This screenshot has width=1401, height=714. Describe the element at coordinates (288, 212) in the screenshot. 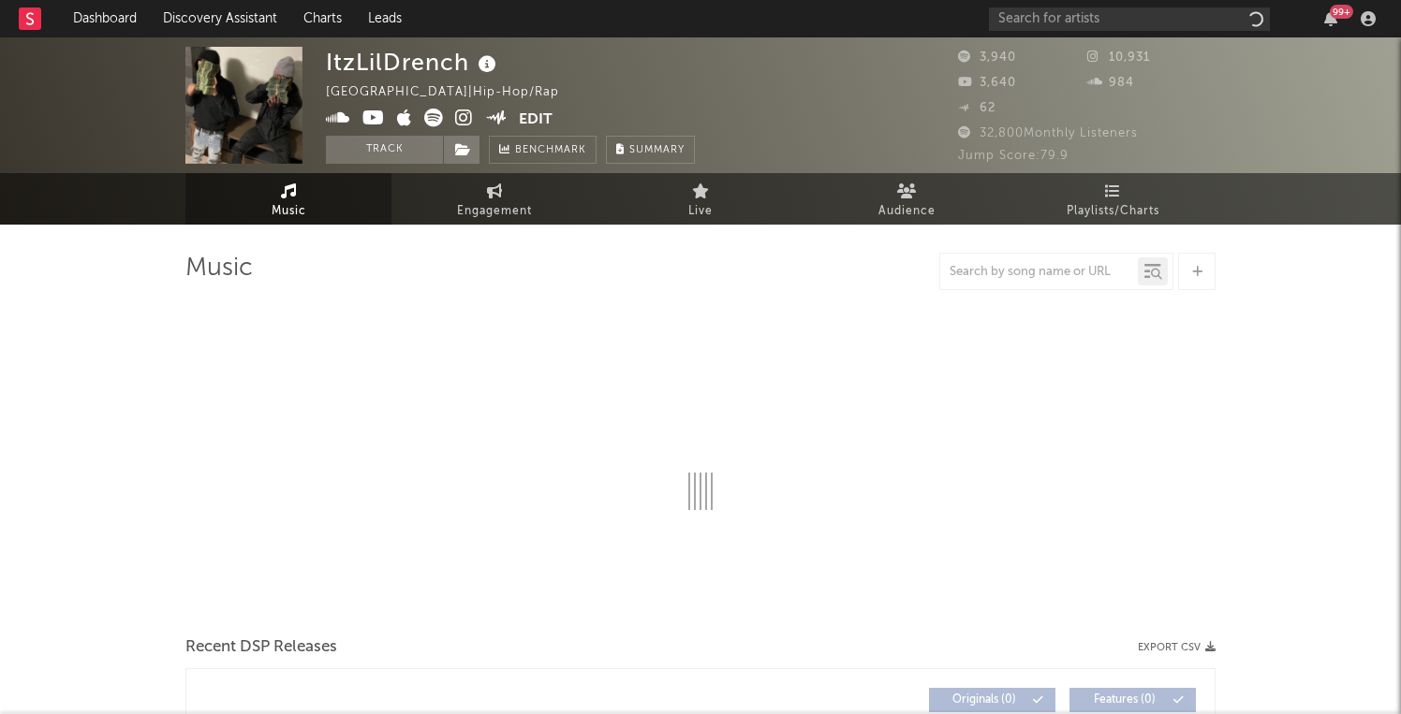

I see `span: Music` at that location.